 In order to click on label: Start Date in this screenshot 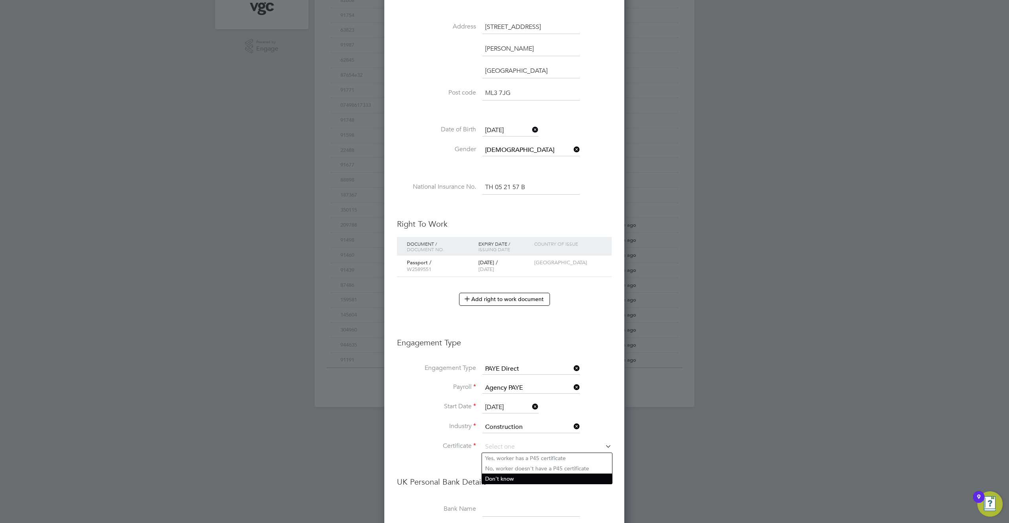, I will do `click(436, 406)`.